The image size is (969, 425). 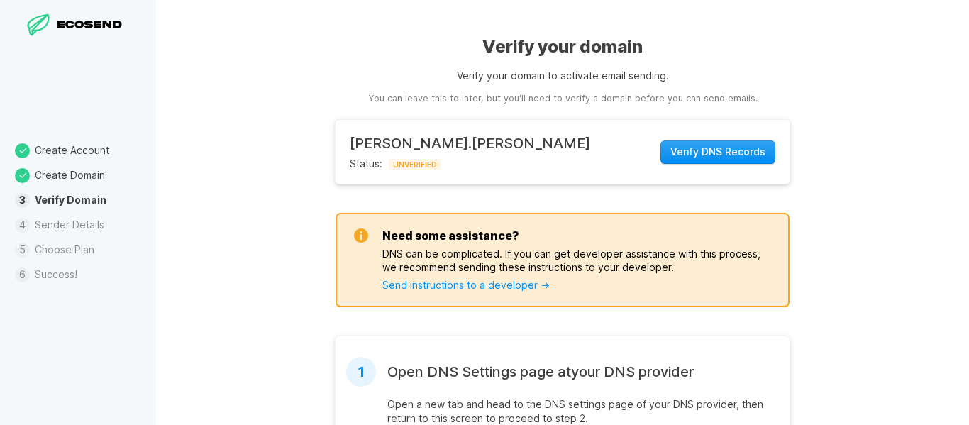 I want to click on p: DNS can be complicated. If you can get developer assistance with this process, we recommend sendi..., so click(x=579, y=260).